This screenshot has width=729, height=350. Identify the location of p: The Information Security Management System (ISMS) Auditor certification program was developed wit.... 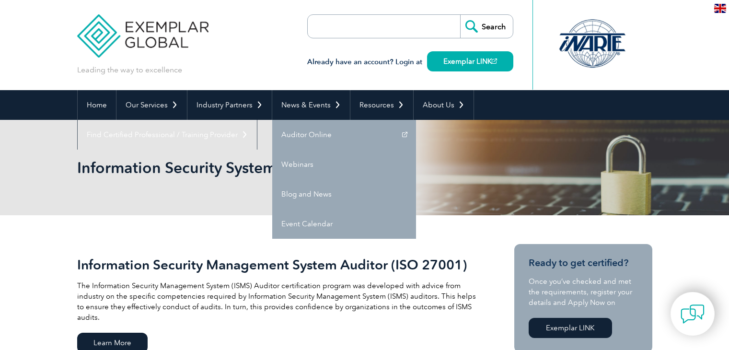
(278, 301).